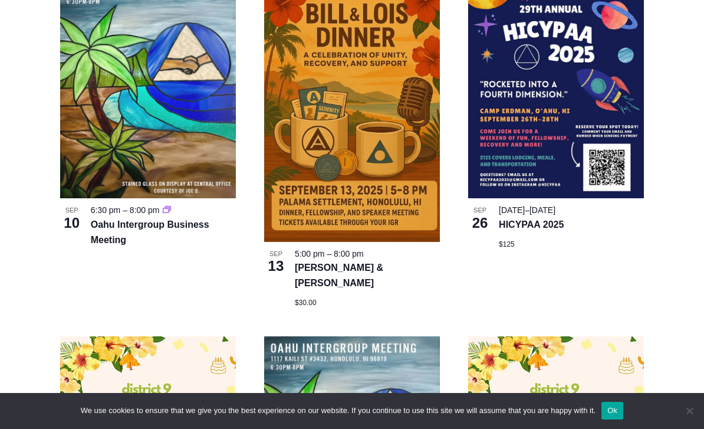 Image resolution: width=704 pixels, height=429 pixels. Describe the element at coordinates (507, 244) in the screenshot. I see `span: $125` at that location.